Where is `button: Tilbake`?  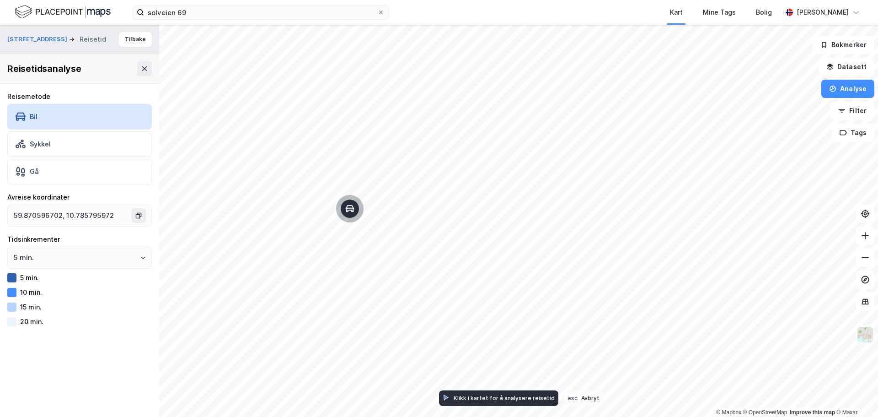 button: Tilbake is located at coordinates (135, 39).